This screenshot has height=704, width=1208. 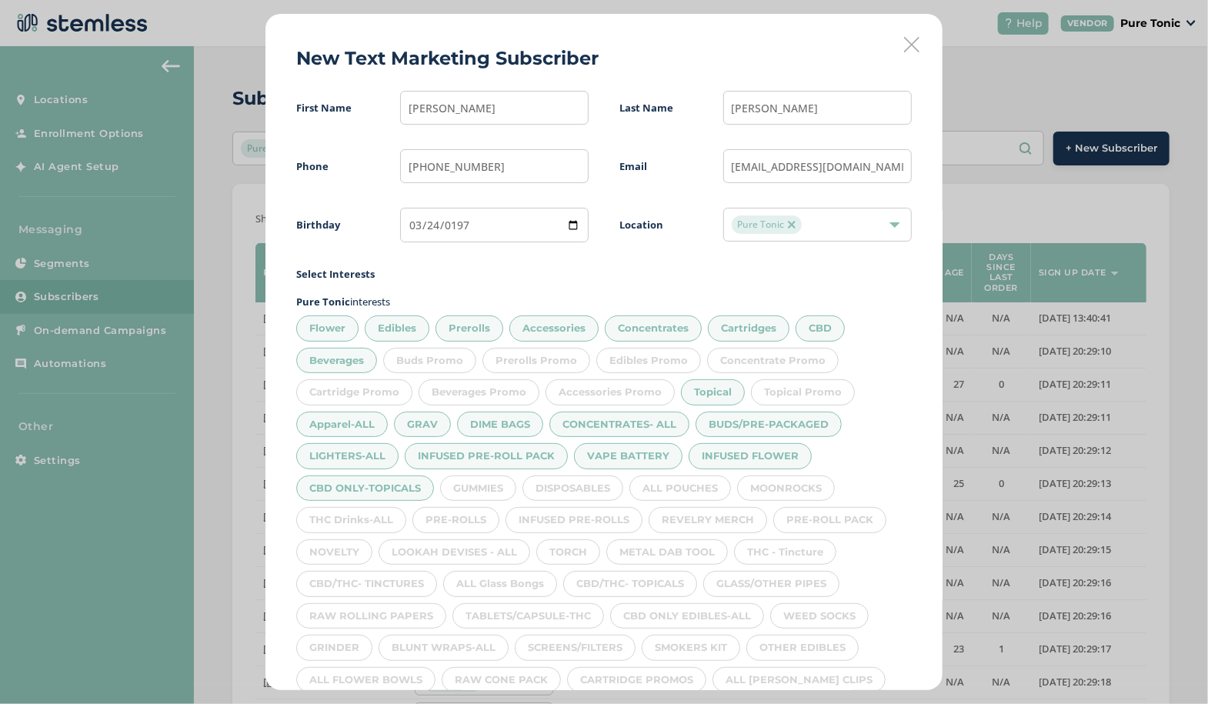 What do you see at coordinates (610, 392) in the screenshot?
I see `div: Accessories Promo` at bounding box center [610, 392].